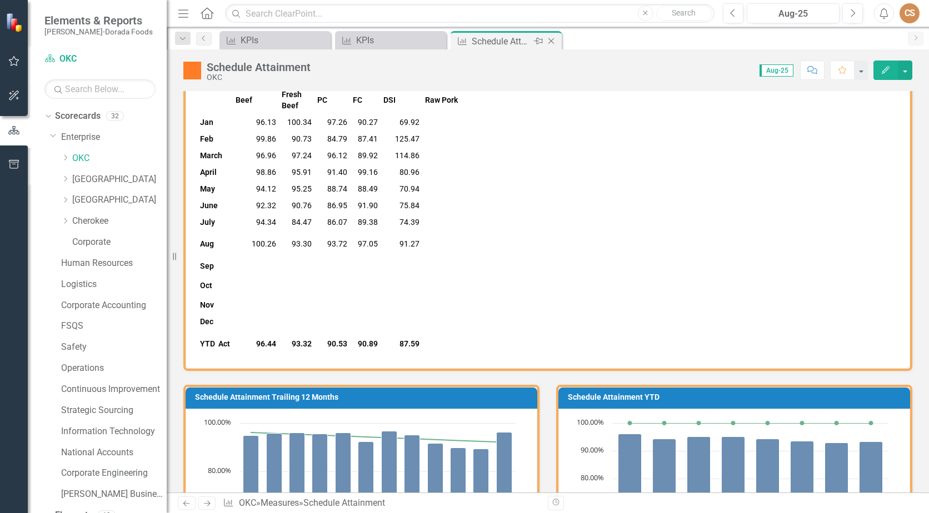 The height and width of the screenshot is (513, 929). What do you see at coordinates (322, 100) in the screenshot?
I see `strong: PC` at bounding box center [322, 100].